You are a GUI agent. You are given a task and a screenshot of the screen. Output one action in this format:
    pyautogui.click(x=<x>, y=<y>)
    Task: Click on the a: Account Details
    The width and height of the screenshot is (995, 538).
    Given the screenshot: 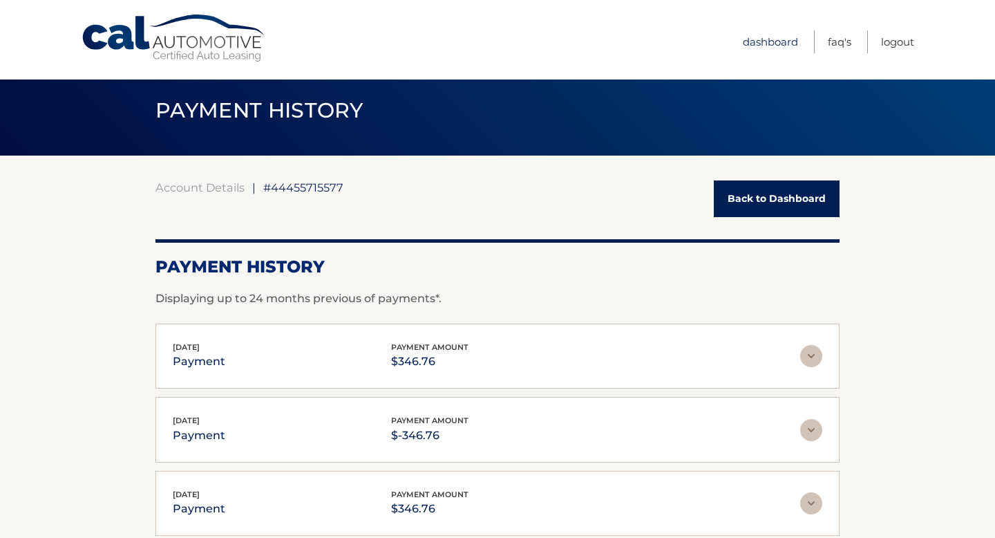 What is the action you would take?
    pyautogui.click(x=200, y=187)
    